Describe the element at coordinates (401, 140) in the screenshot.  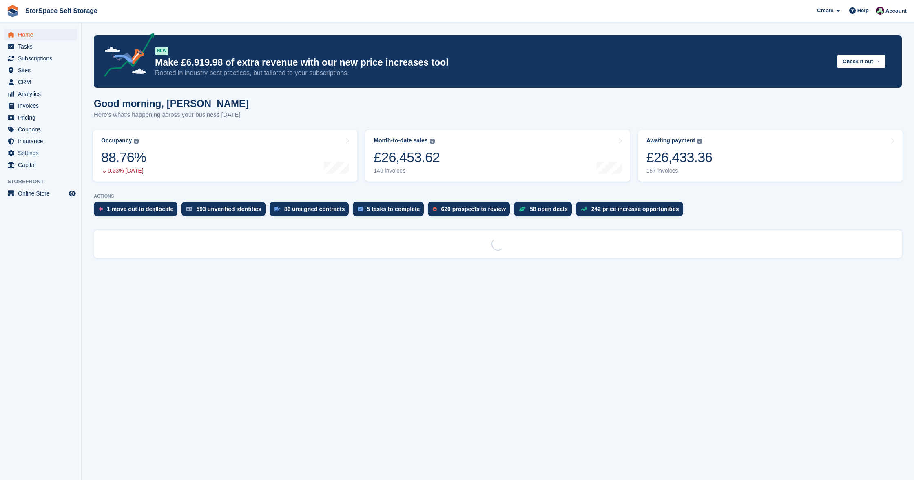
I see `div: Month-to-date sales` at that location.